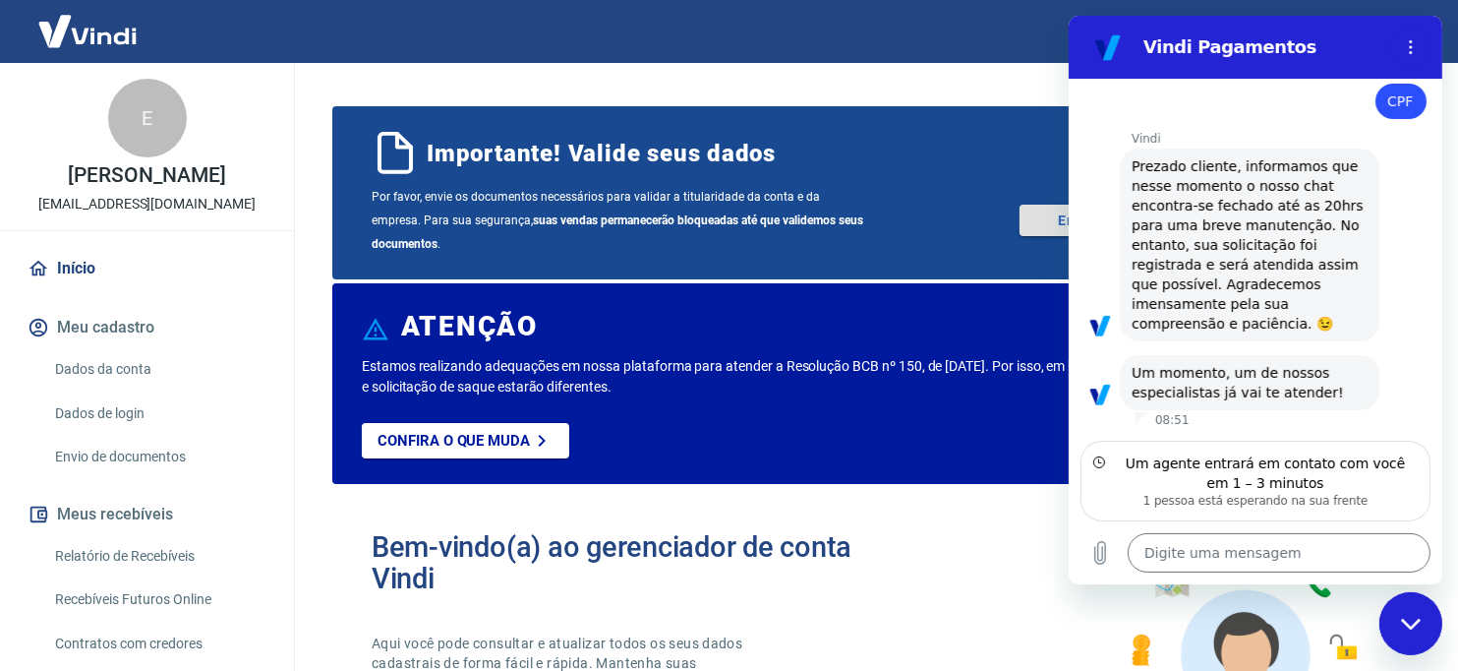 This screenshot has height=671, width=1458. I want to click on button: Meus recebíveis, so click(147, 514).